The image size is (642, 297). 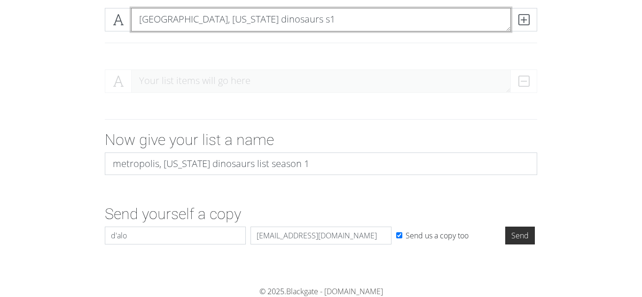 I want to click on label: Send us a copy too, so click(x=437, y=236).